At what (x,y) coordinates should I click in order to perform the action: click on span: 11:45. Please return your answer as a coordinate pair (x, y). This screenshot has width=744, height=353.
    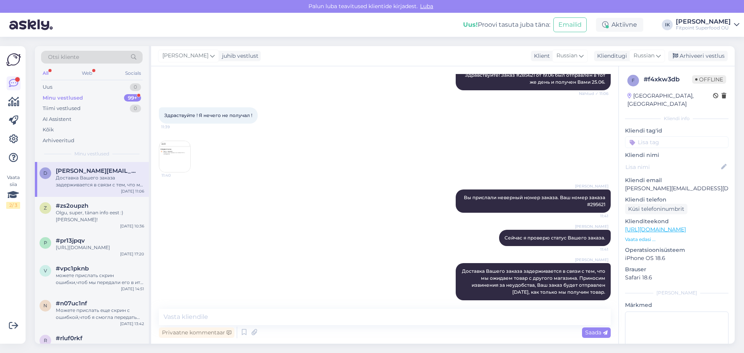
    Looking at the image, I should click on (594, 303).